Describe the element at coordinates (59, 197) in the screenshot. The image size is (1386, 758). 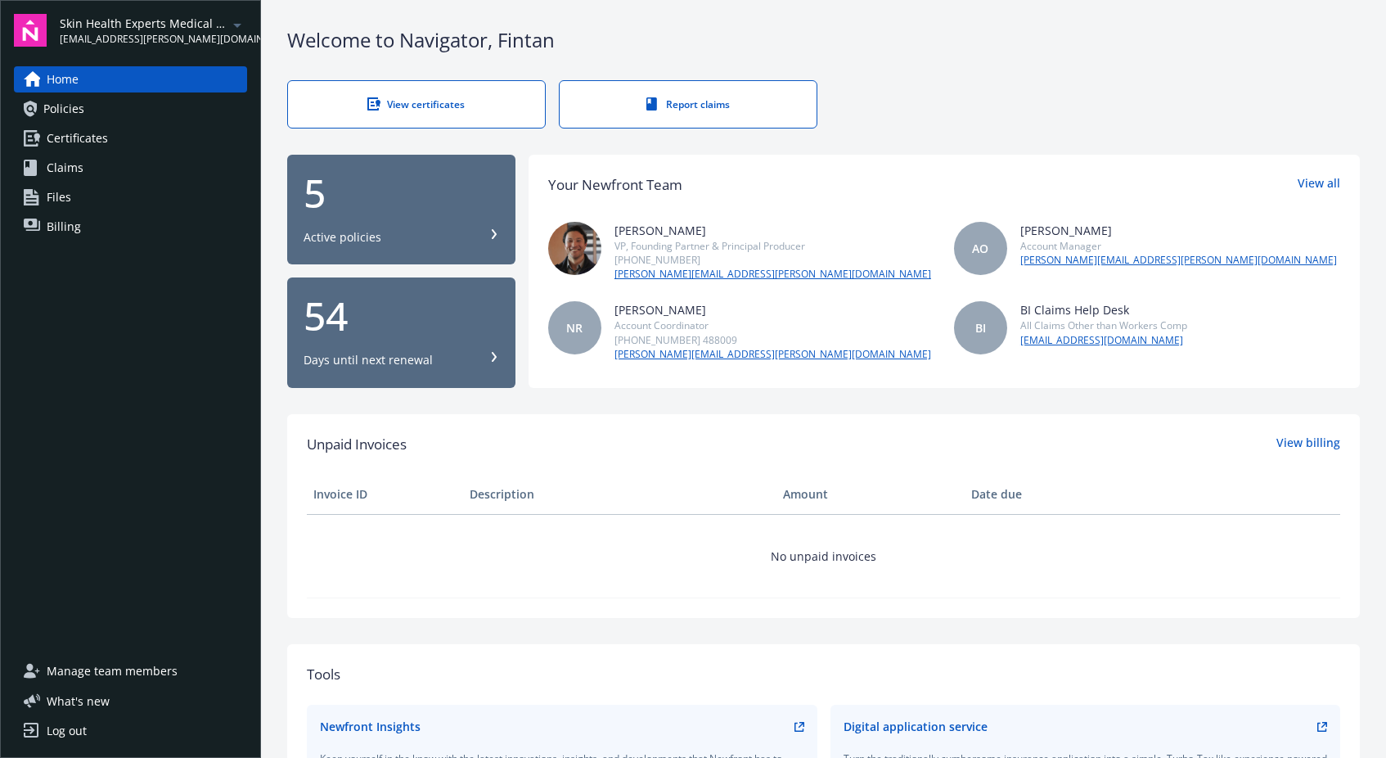
I see `span: Files` at that location.